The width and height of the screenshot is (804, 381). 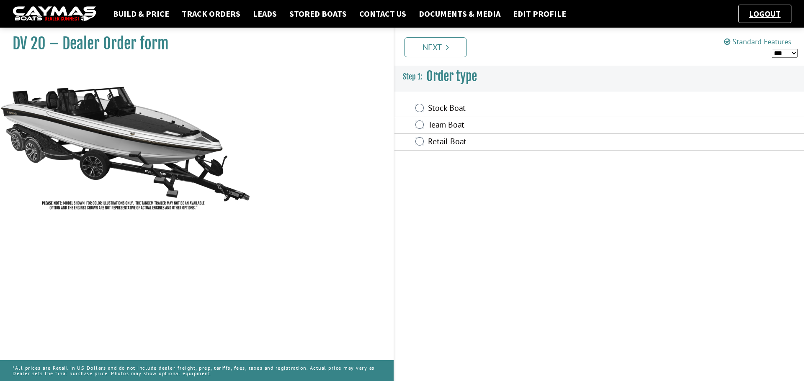 I want to click on a: Standard Features, so click(x=757, y=41).